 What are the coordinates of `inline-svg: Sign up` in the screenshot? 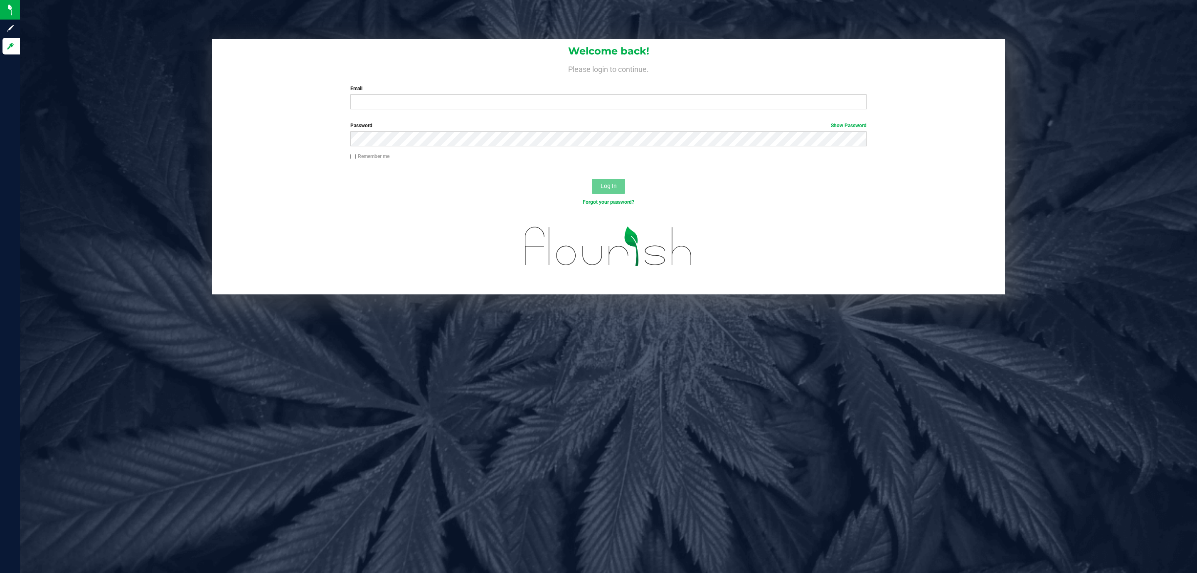 It's located at (10, 28).